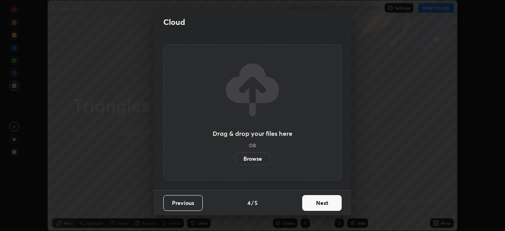 This screenshot has height=231, width=505. Describe the element at coordinates (322, 203) in the screenshot. I see `button: Next` at that location.